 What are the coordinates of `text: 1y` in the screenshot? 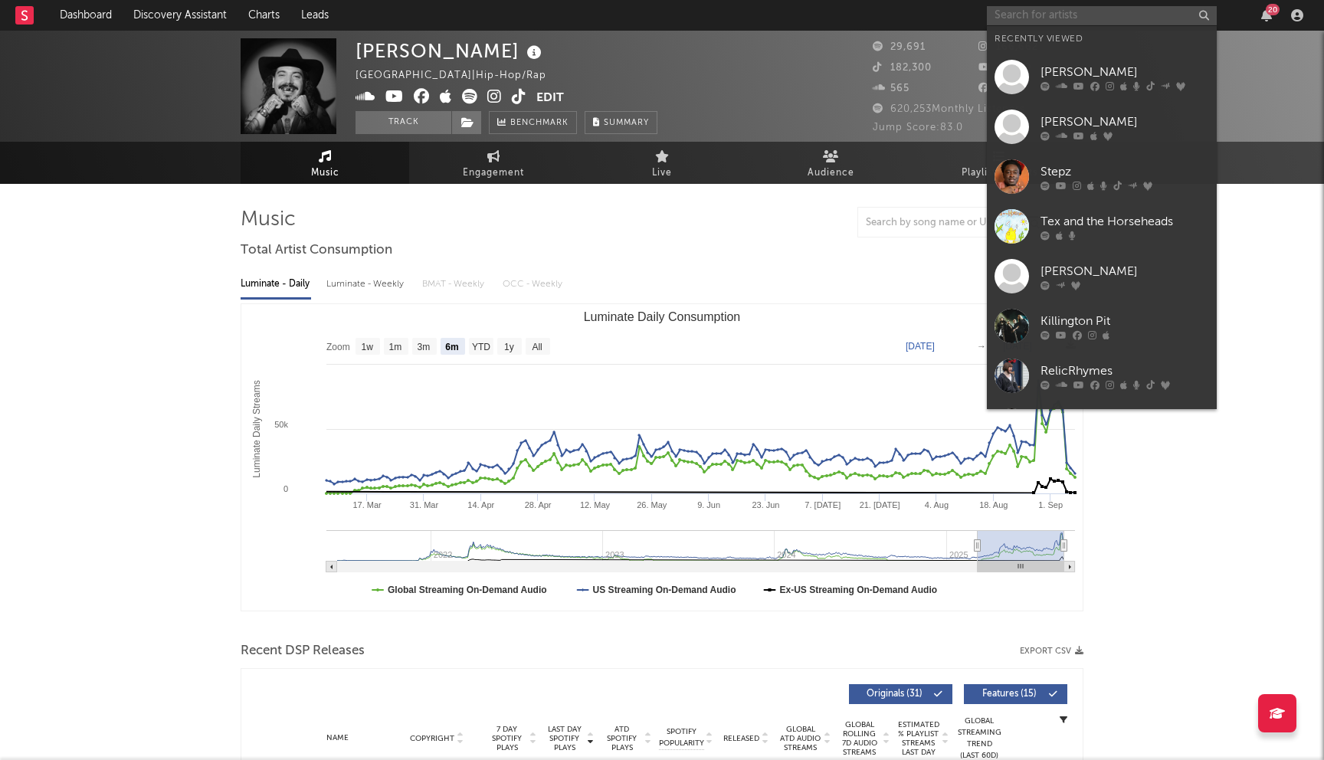 It's located at (509, 347).